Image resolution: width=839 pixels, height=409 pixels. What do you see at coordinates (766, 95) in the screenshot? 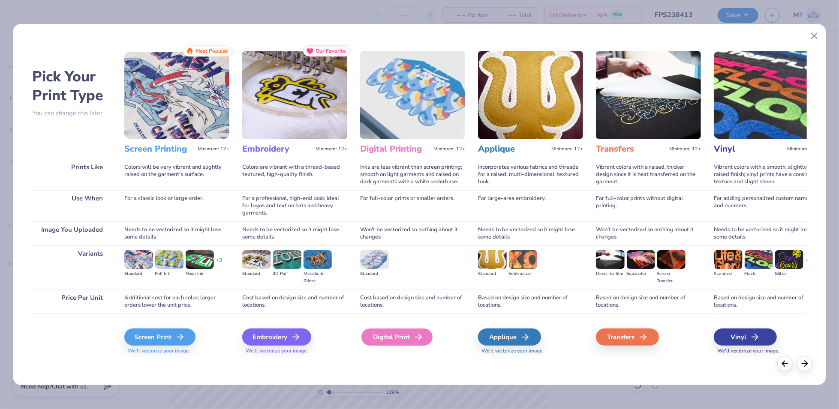
I see `img: Vinyl` at bounding box center [766, 95].